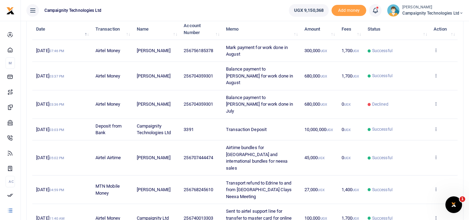 This screenshot has height=220, width=469. Describe the element at coordinates (349, 10) in the screenshot. I see `a: Add money` at that location.